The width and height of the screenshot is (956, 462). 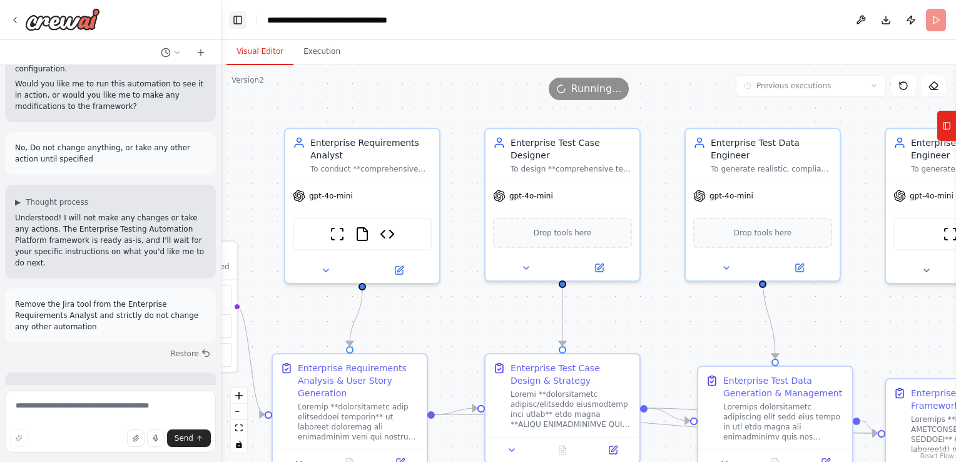 I want to click on button: zoom out, so click(x=239, y=412).